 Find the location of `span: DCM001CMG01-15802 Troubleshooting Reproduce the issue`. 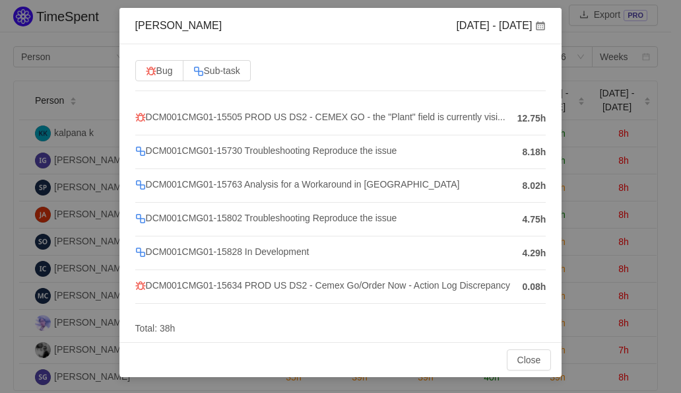

span: DCM001CMG01-15802 Troubleshooting Reproduce the issue is located at coordinates (266, 218).